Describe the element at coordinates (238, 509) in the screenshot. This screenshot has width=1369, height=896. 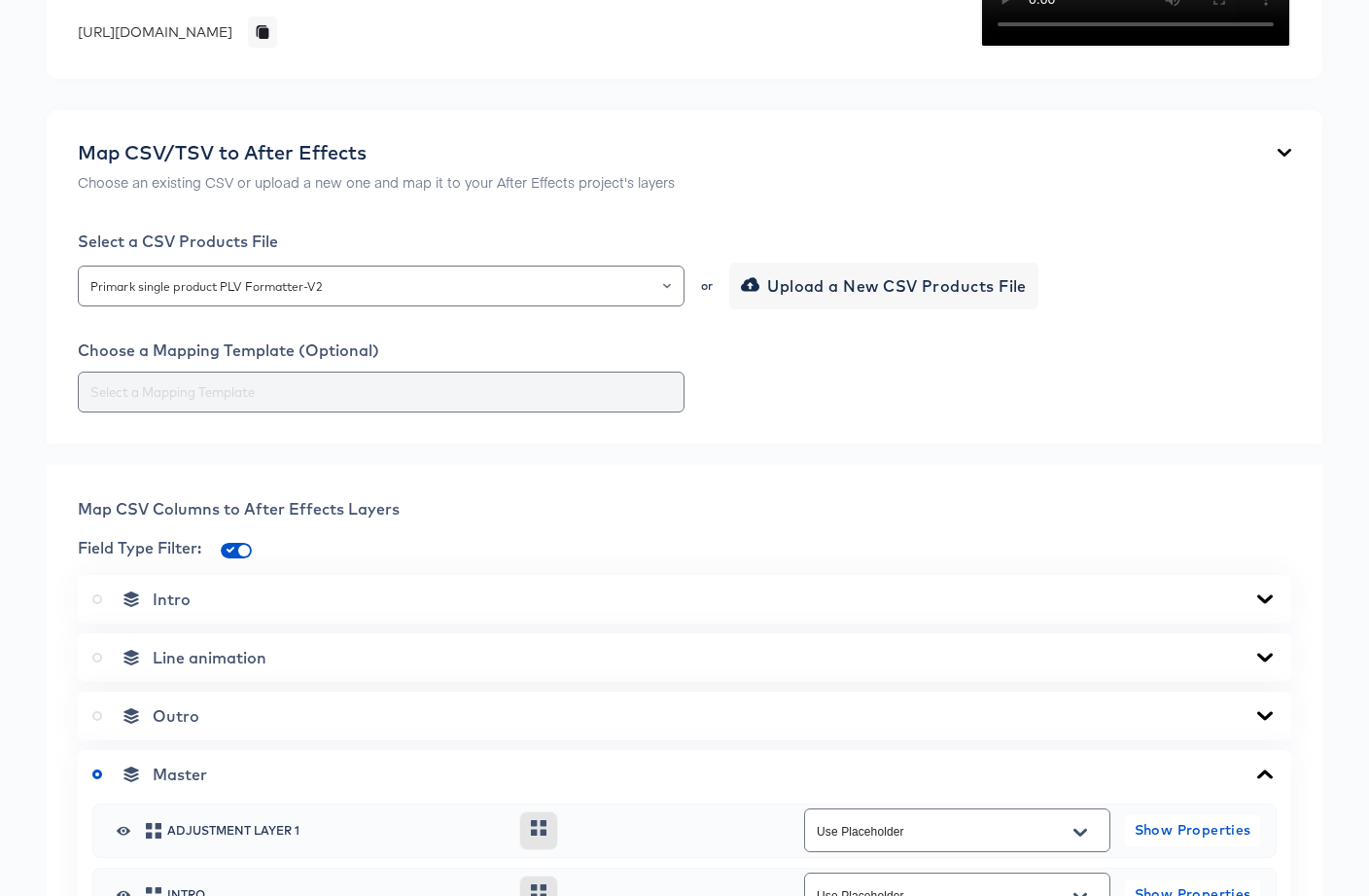
I see `span: Map CSV Columns to After Effects Layers` at that location.